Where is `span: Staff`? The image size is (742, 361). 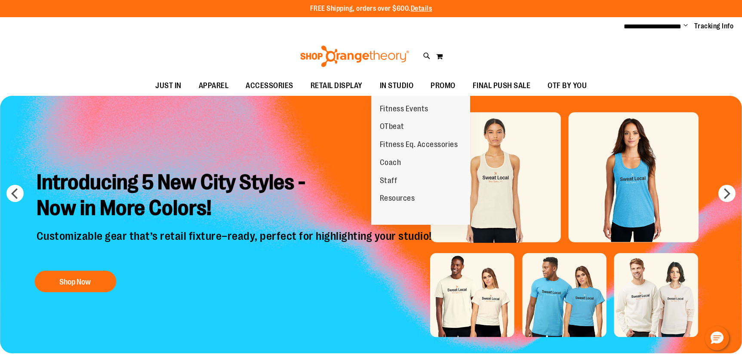 span: Staff is located at coordinates (388, 181).